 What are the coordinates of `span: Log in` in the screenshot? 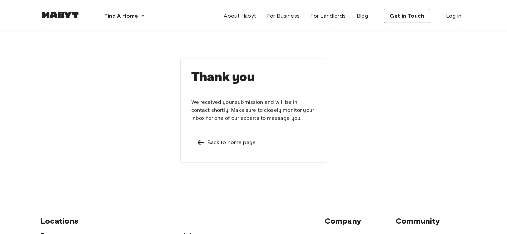 It's located at (454, 16).